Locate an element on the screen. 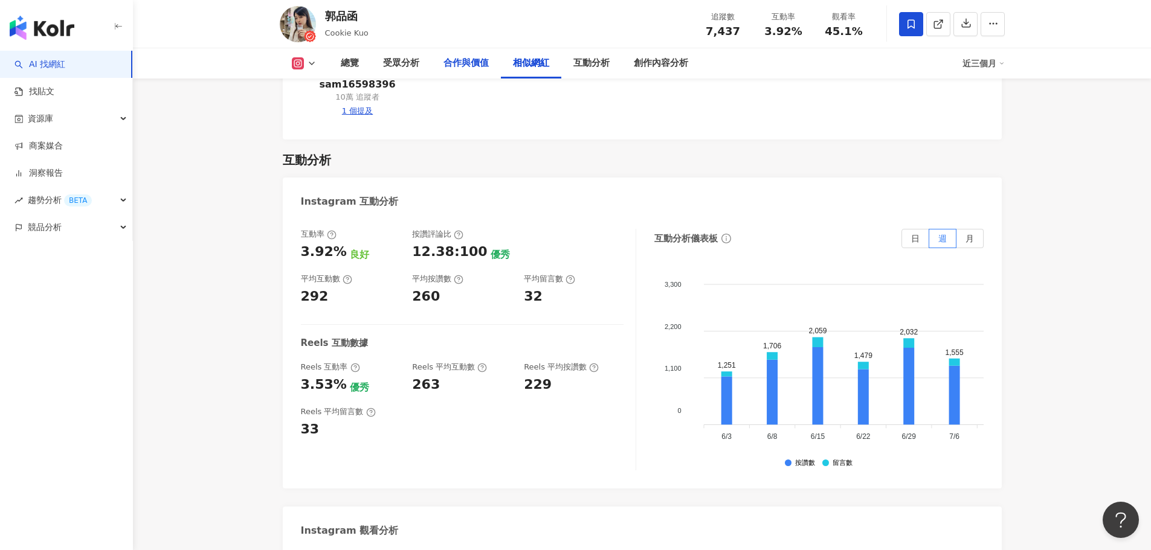 The image size is (1151, 550). tspan: 6/8 is located at coordinates (772, 437).